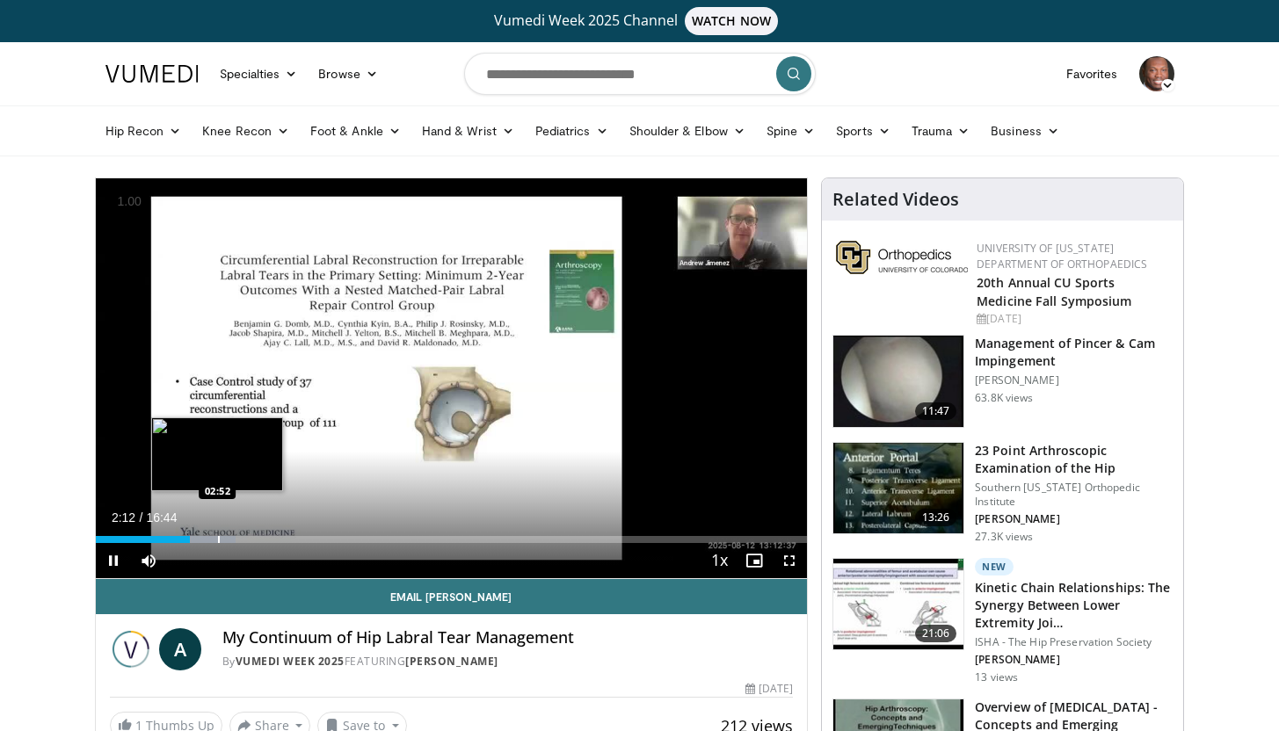 The width and height of the screenshot is (1279, 731). Describe the element at coordinates (1092, 74) in the screenshot. I see `a: Favorites` at that location.